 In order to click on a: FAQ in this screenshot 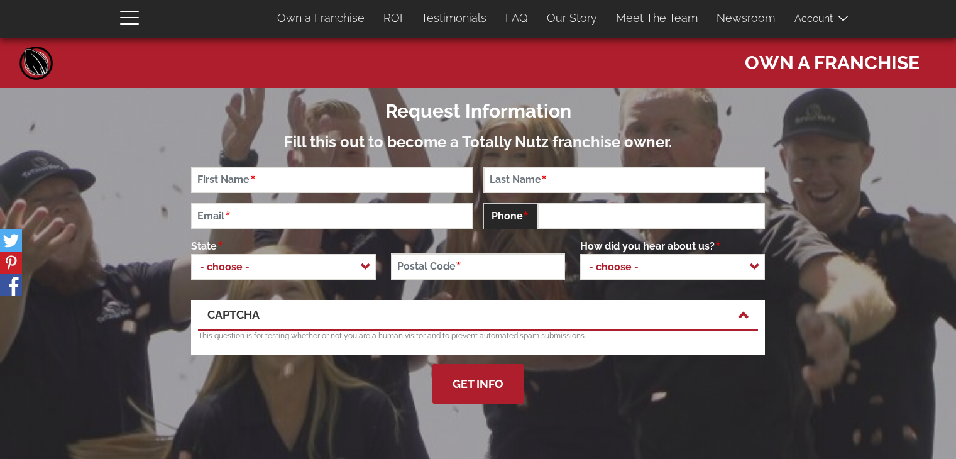, I will do `click(517, 18)`.